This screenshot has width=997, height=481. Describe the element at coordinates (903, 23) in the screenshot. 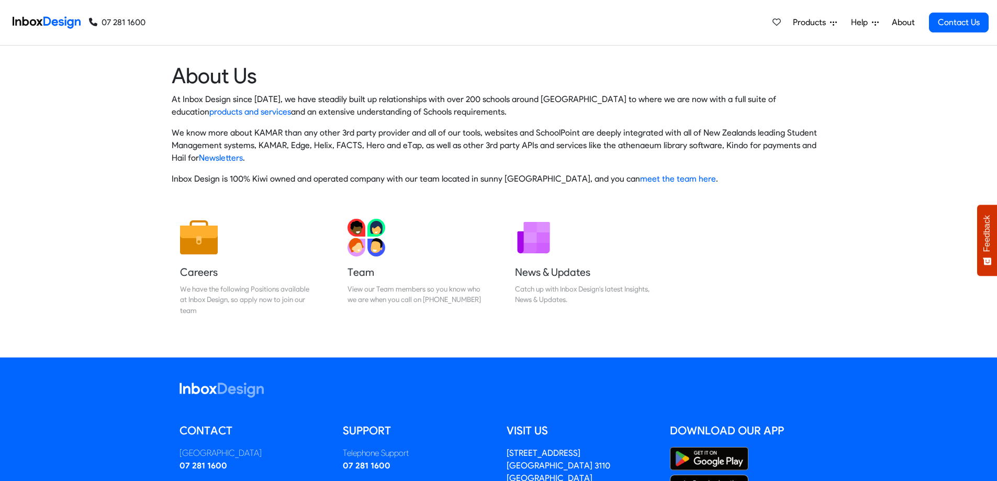

I see `a: About` at that location.